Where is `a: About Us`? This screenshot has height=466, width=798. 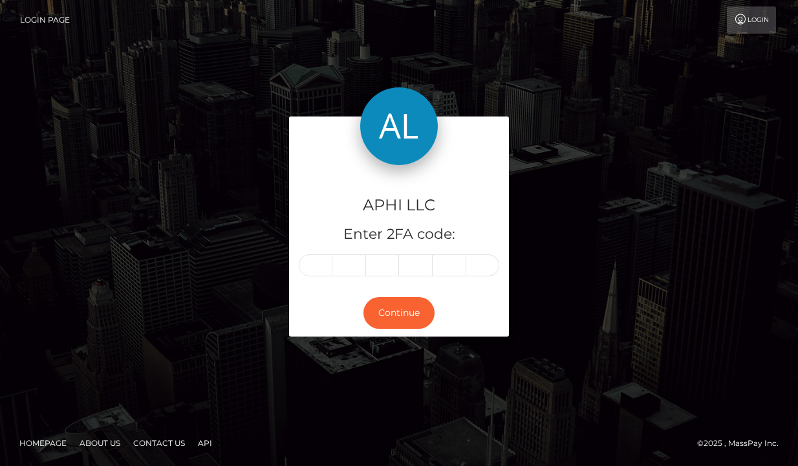
a: About Us is located at coordinates (100, 442).